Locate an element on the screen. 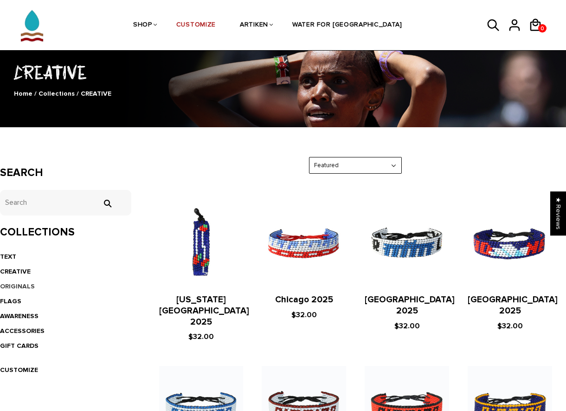  div: Click to open Judge.me floating reviews tab is located at coordinates (558, 213).